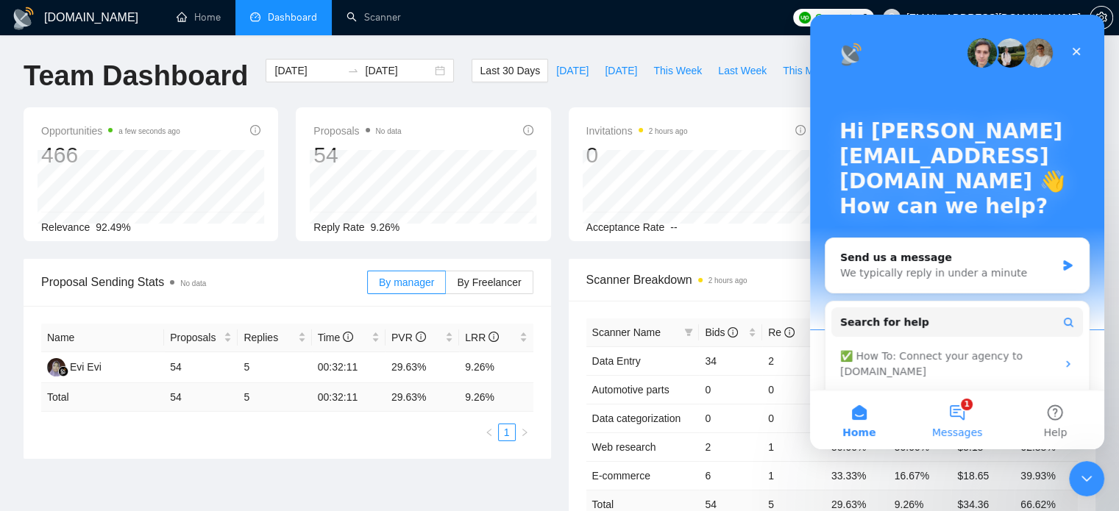 Image resolution: width=1119 pixels, height=511 pixels. Describe the element at coordinates (730, 475) in the screenshot. I see `td: 6` at that location.